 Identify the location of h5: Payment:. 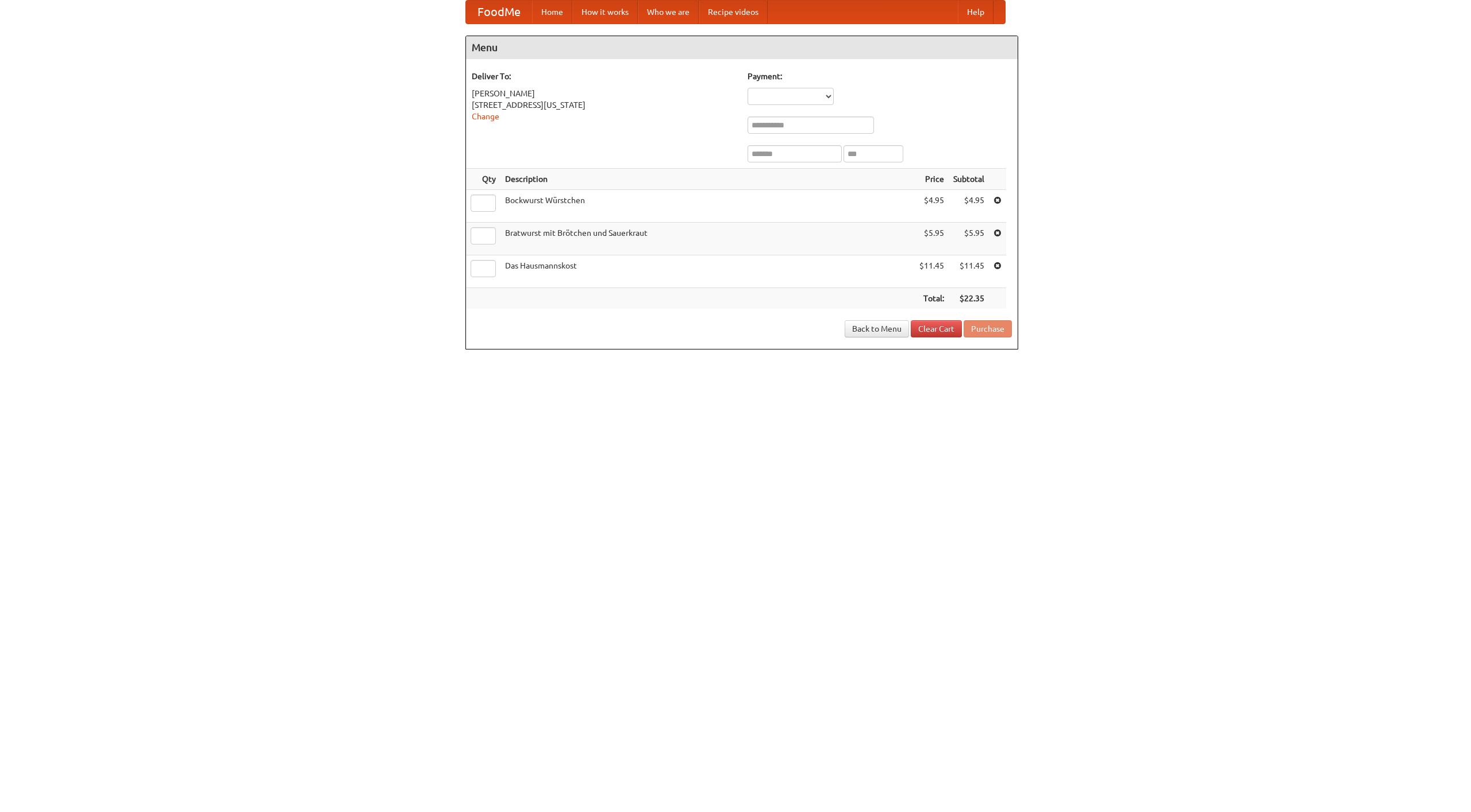
(879, 76).